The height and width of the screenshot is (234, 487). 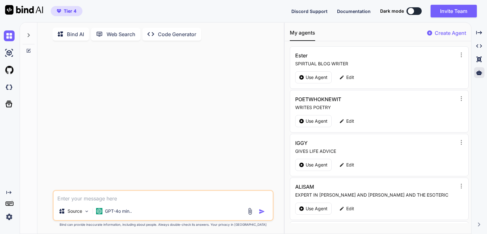 I want to click on h3: ALISAM, so click(x=351, y=187).